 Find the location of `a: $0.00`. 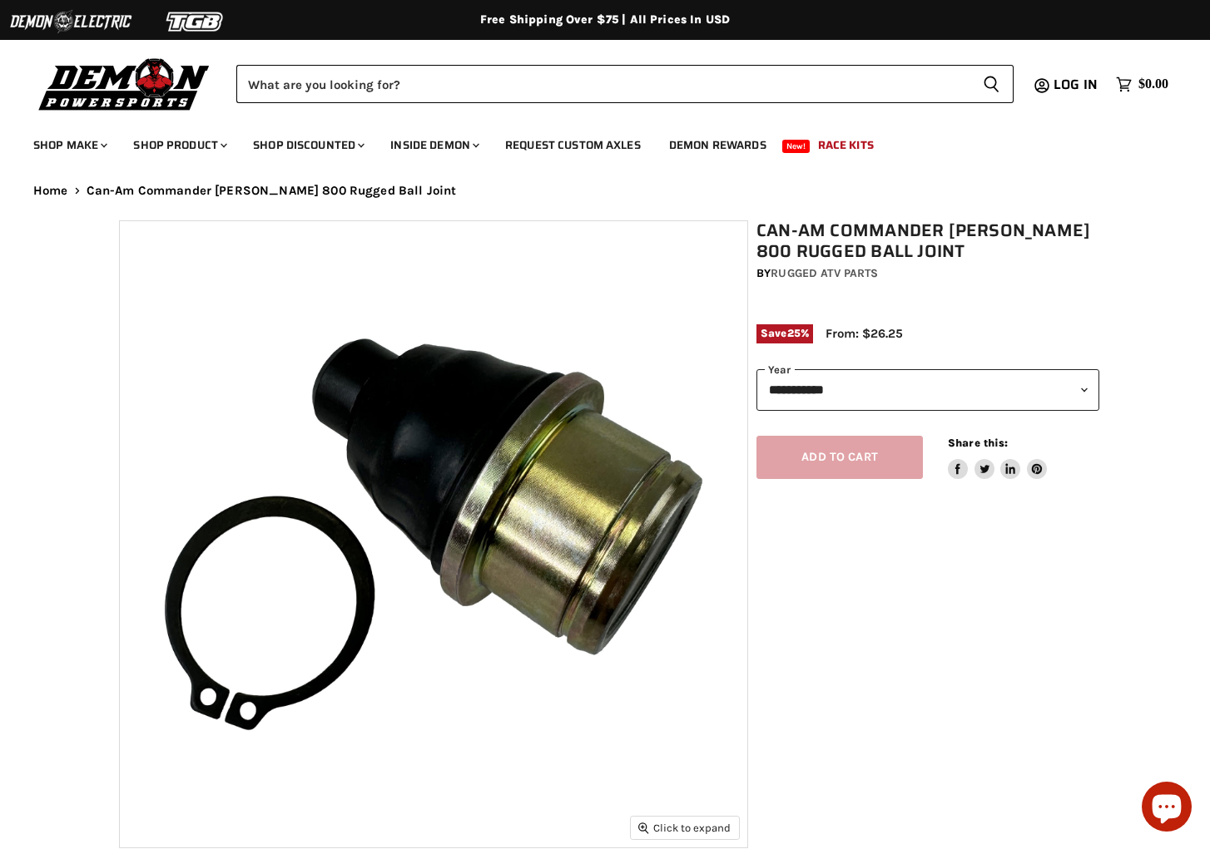

a: $0.00 is located at coordinates (1141, 84).